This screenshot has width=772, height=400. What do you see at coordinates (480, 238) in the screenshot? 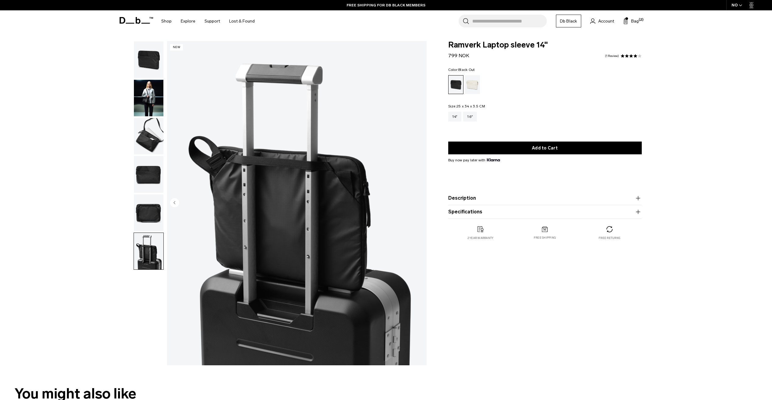
I see `p: 2 year warranty` at bounding box center [480, 238].